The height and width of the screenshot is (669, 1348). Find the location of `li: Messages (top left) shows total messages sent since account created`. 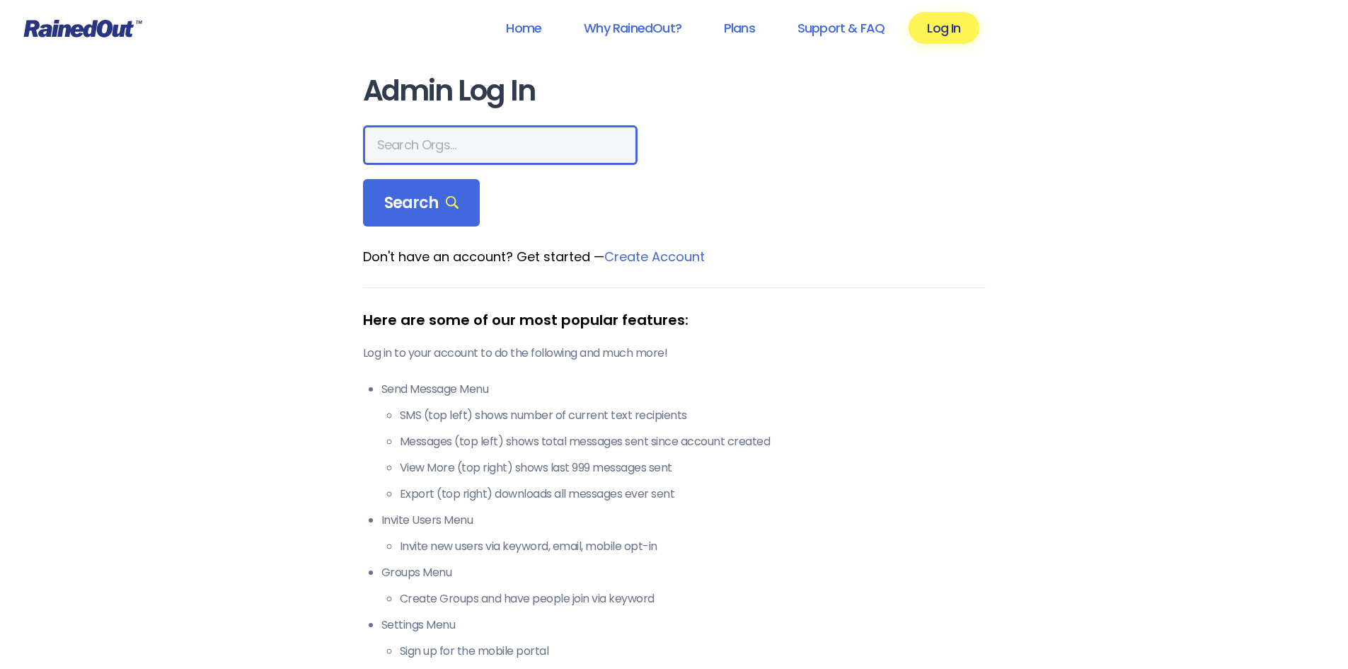

li: Messages (top left) shows total messages sent since account created is located at coordinates (693, 442).